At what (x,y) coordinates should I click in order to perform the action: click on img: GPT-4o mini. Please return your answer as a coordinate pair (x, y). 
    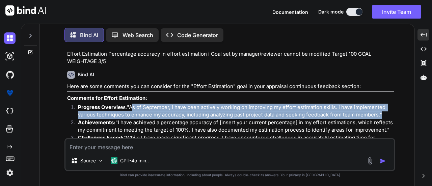
    Looking at the image, I should click on (114, 161).